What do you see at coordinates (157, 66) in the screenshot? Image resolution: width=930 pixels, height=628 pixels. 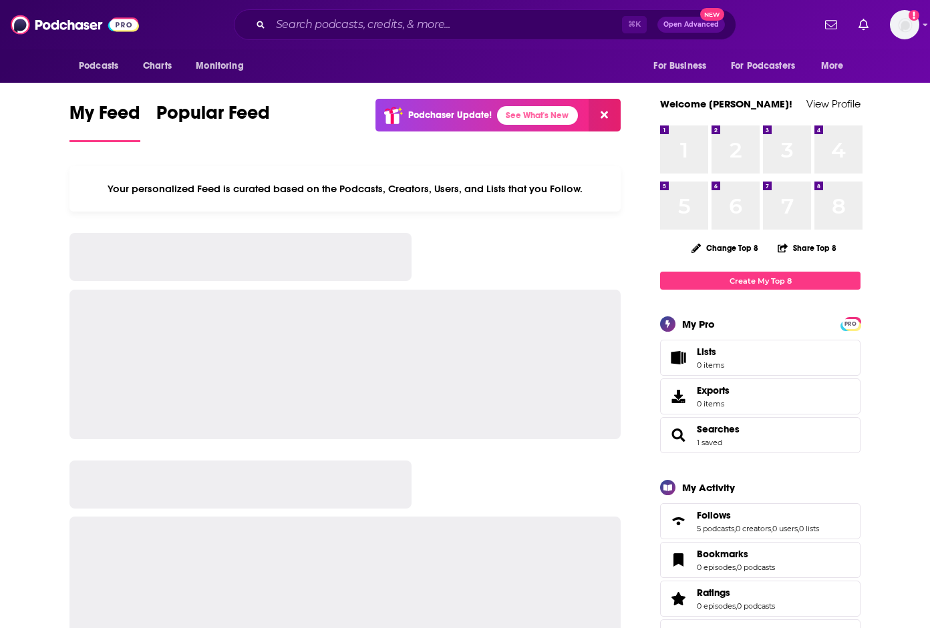 I see `a: Charts` at bounding box center [157, 66].